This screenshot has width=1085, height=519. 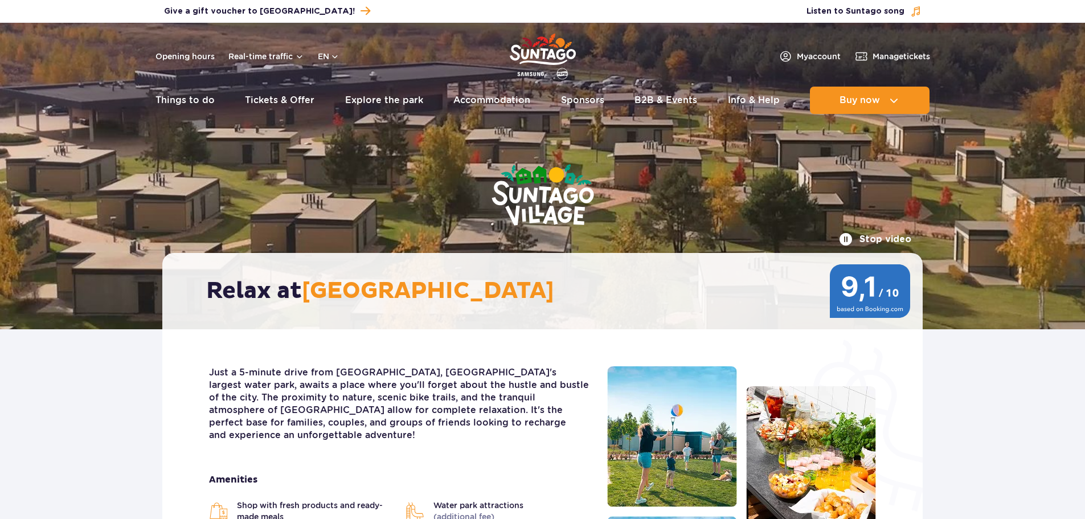 I want to click on a: Things to do, so click(x=185, y=100).